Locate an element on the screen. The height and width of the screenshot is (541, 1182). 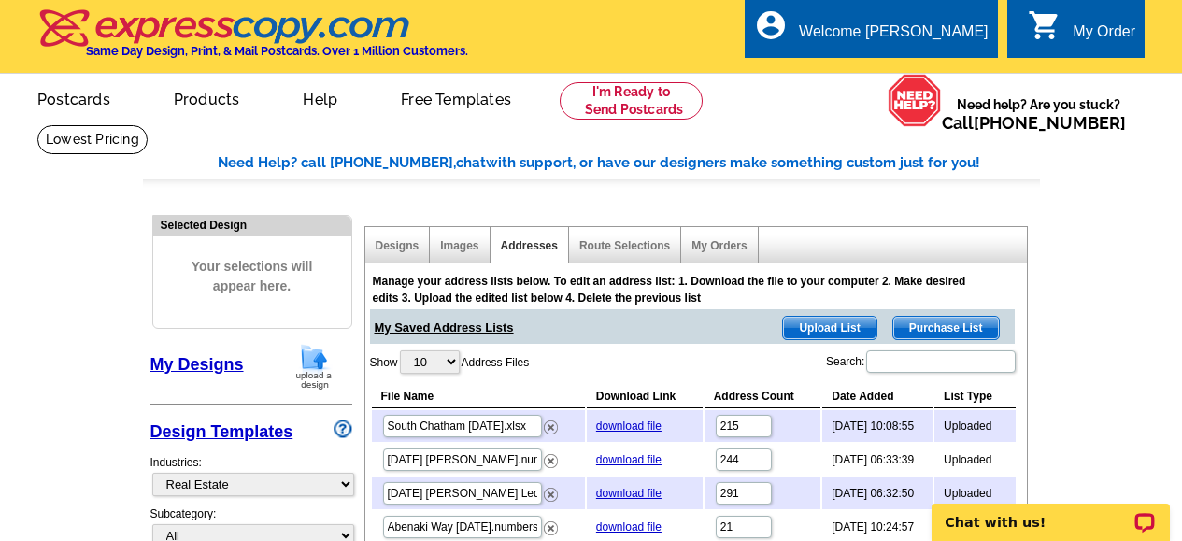
a: Designs is located at coordinates (397, 246).